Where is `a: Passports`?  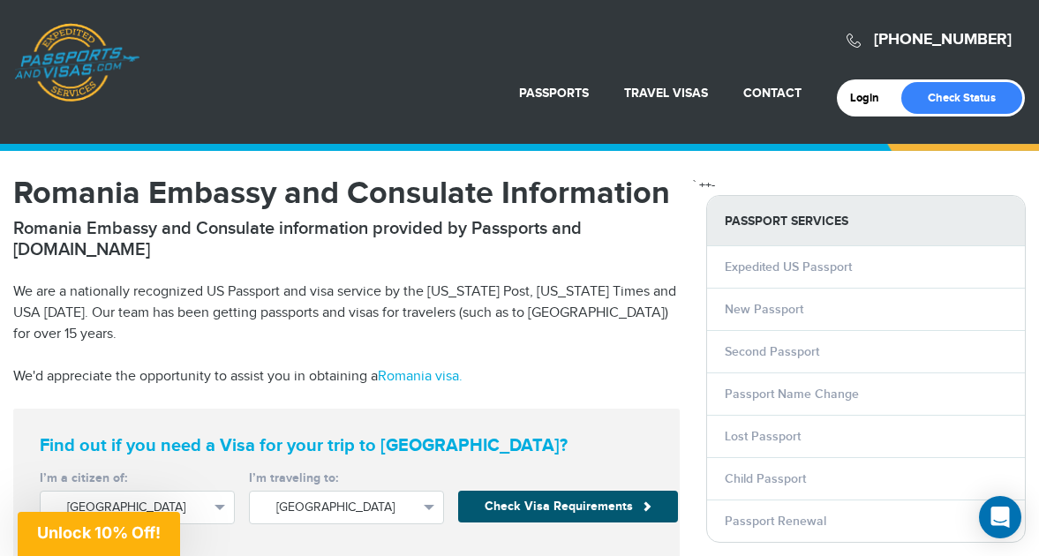 a: Passports is located at coordinates (553, 93).